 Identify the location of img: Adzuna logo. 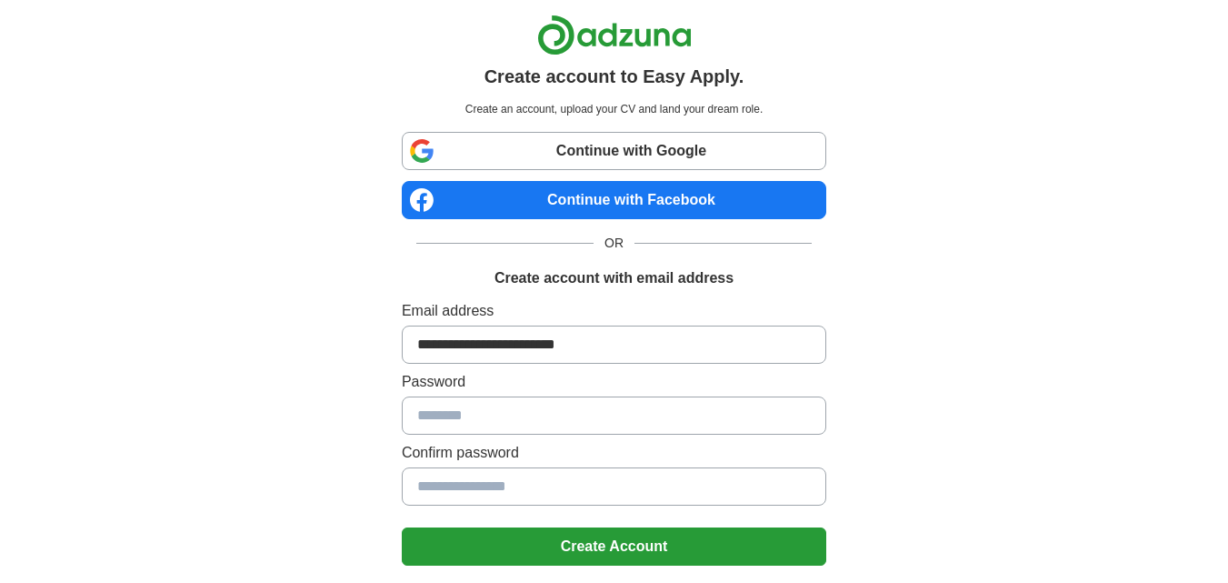
(615, 35).